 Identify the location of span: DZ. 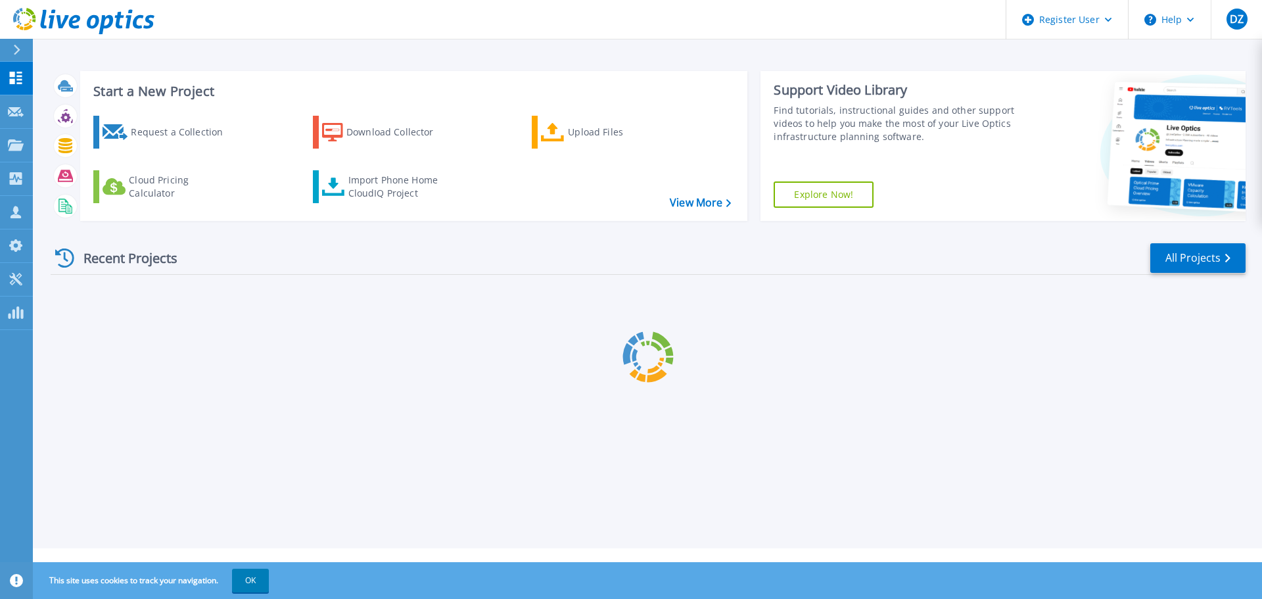
(1237, 19).